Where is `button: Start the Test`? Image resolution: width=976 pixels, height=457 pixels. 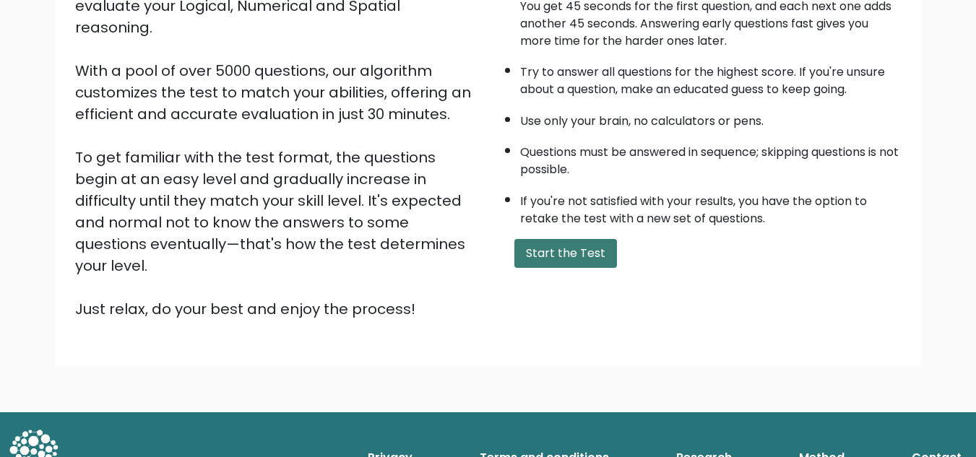 button: Start the Test is located at coordinates (566, 254).